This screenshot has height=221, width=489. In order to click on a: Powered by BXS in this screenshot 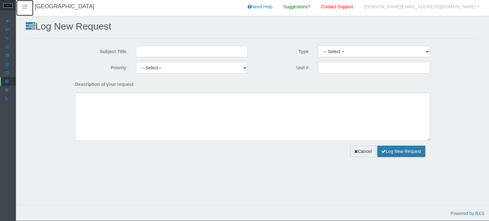, I will do `click(467, 214)`.